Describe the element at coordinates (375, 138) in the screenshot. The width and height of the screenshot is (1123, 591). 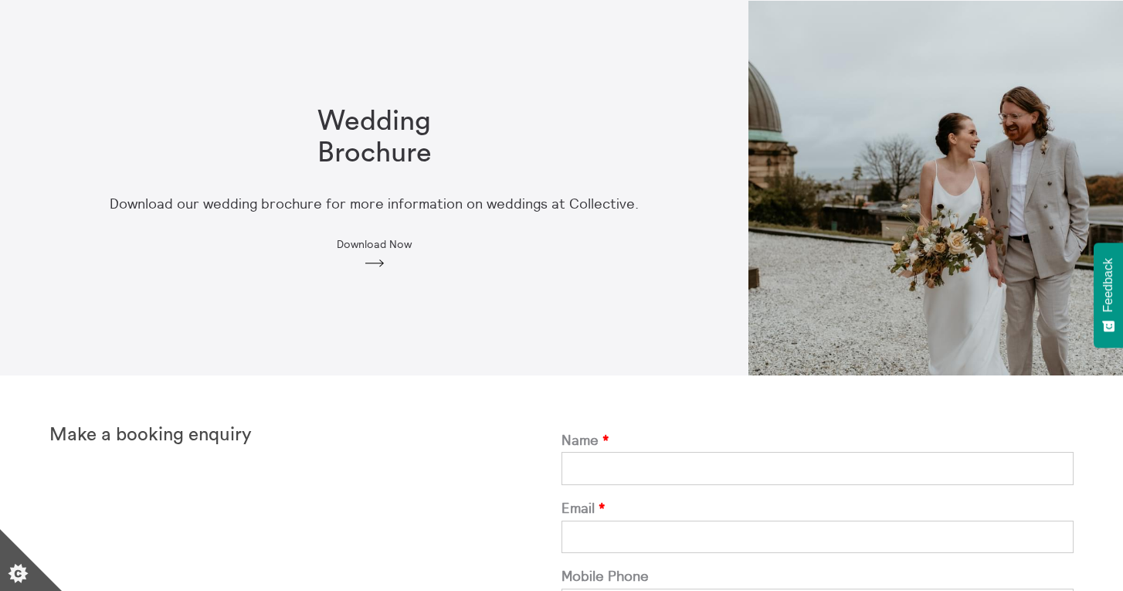
I see `h1: Wedding Brochure` at that location.